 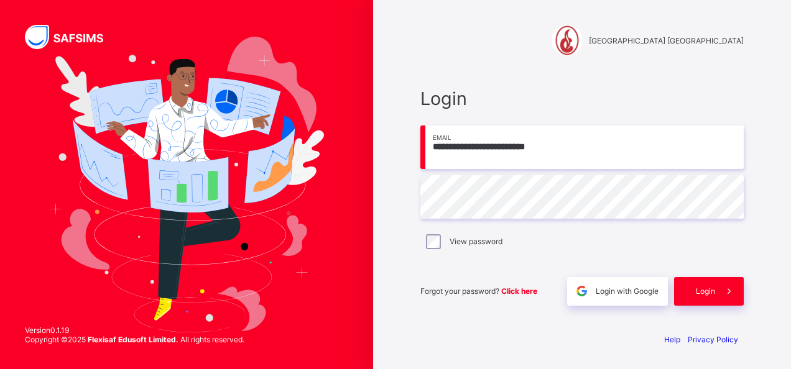 I want to click on span: Login with Google, so click(x=627, y=291).